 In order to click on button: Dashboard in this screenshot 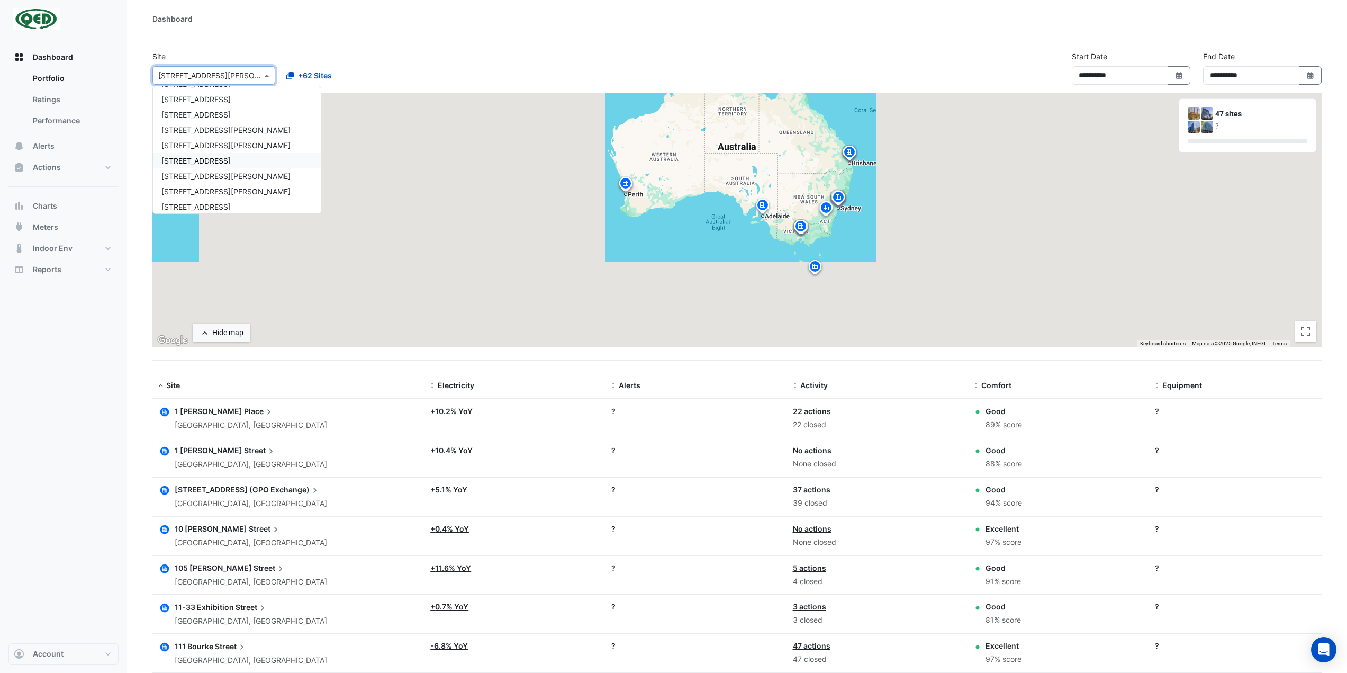, I will do `click(64, 57)`.